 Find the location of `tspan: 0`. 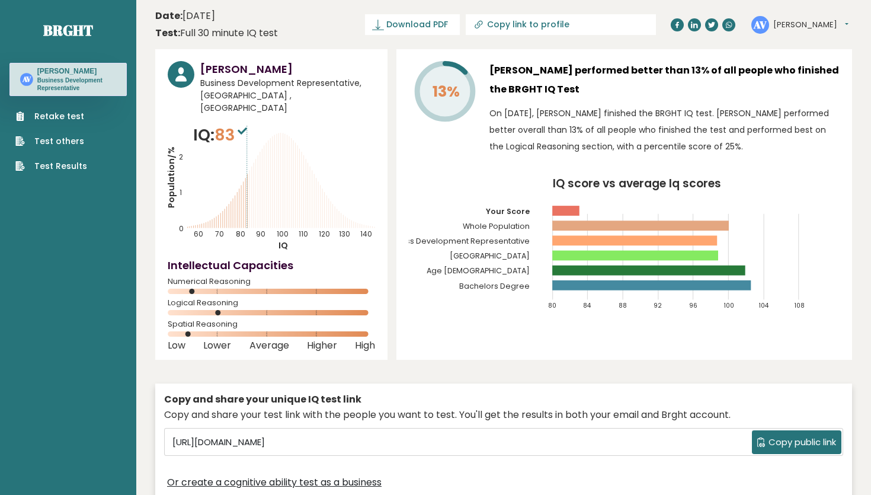

tspan: 0 is located at coordinates (181, 228).